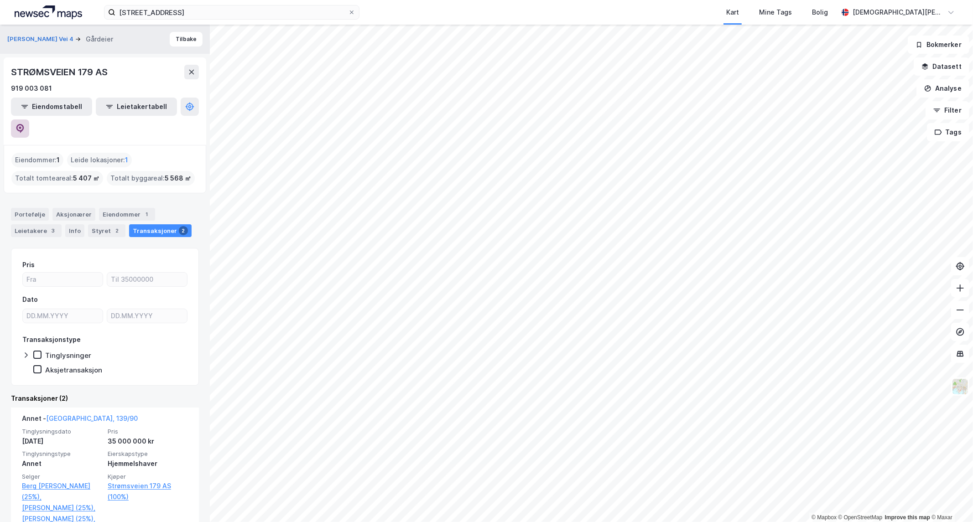 Image resolution: width=973 pixels, height=522 pixels. I want to click on div: Portefølje, so click(30, 214).